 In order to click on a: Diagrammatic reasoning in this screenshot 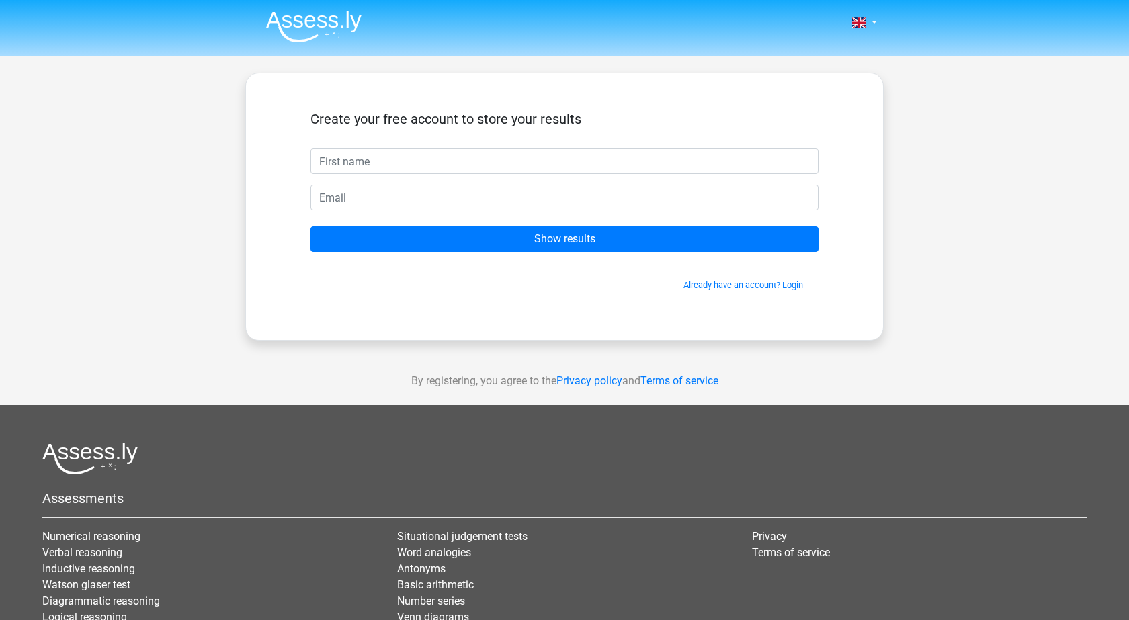, I will do `click(101, 601)`.